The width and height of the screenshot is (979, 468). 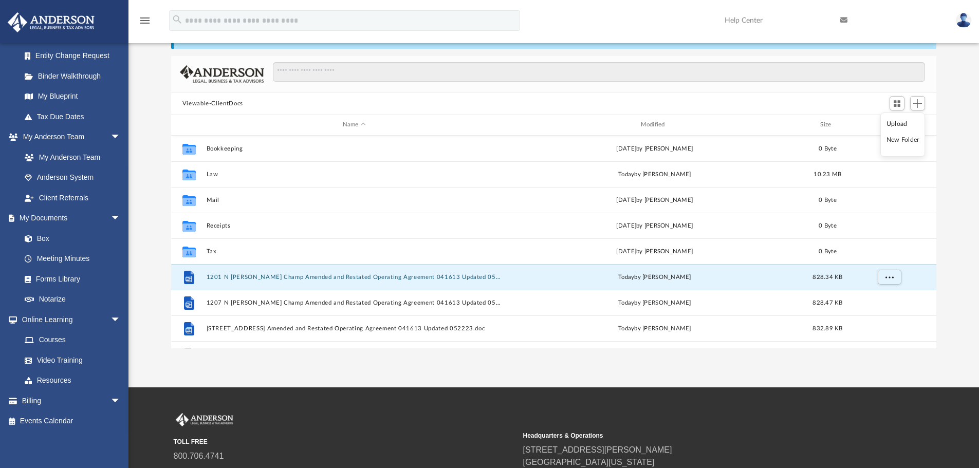 I want to click on button: Mail, so click(x=354, y=200).